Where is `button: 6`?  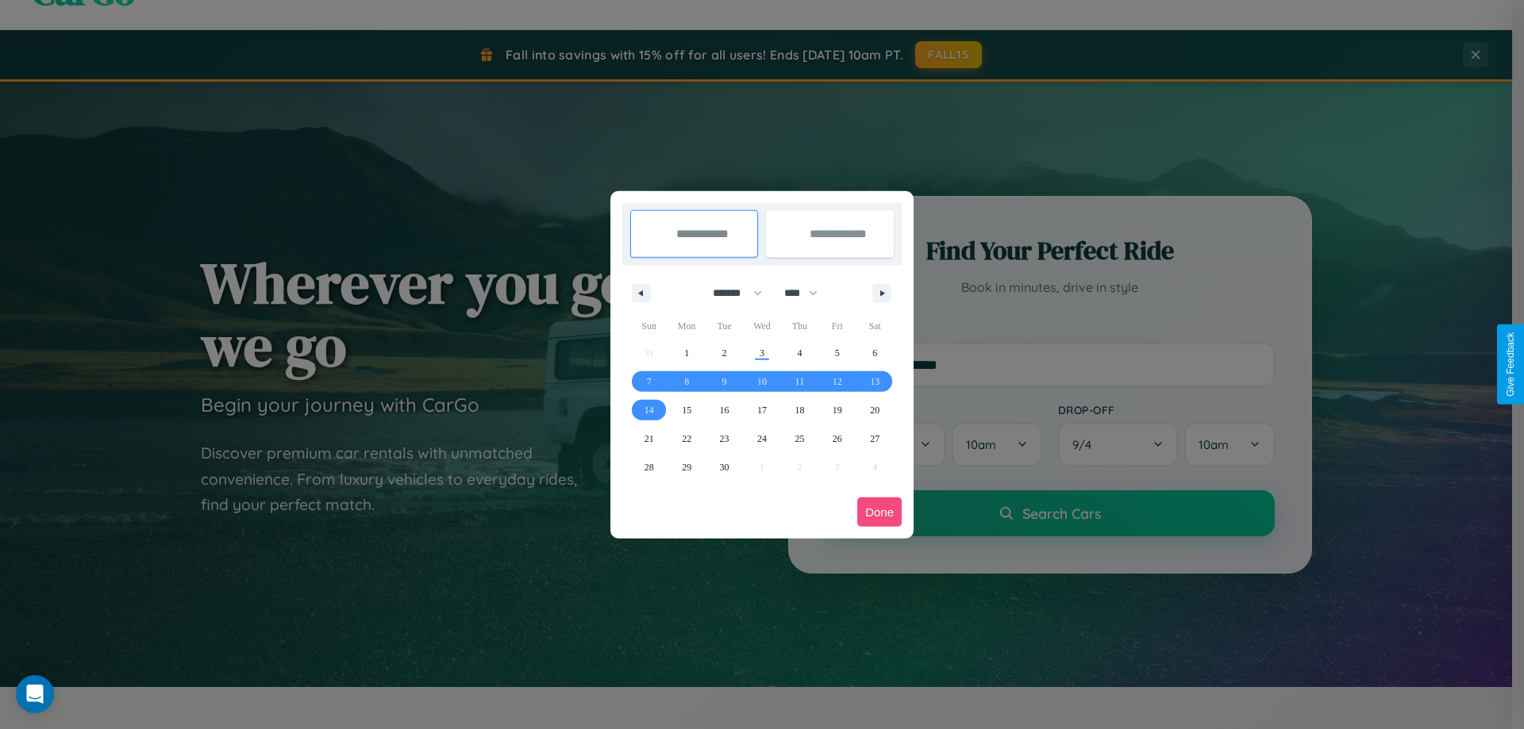 button: 6 is located at coordinates (875, 353).